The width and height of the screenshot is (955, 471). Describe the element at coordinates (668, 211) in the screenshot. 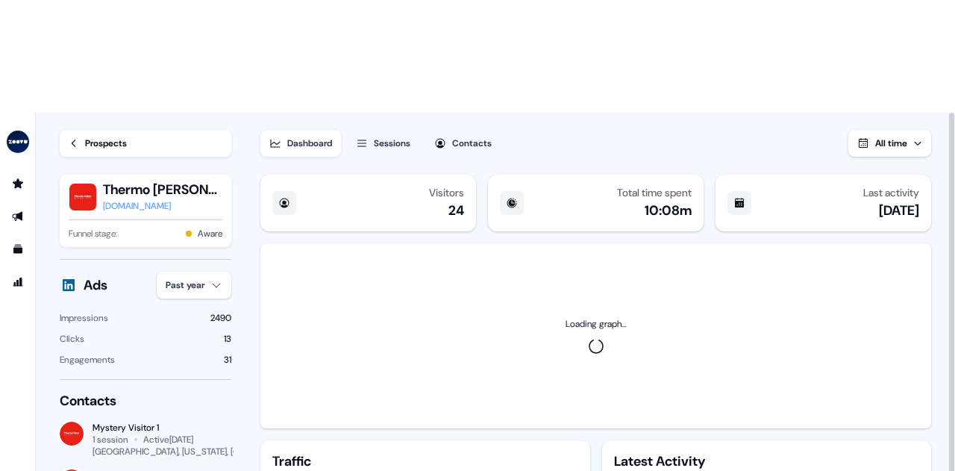

I see `div: 10:08m` at that location.